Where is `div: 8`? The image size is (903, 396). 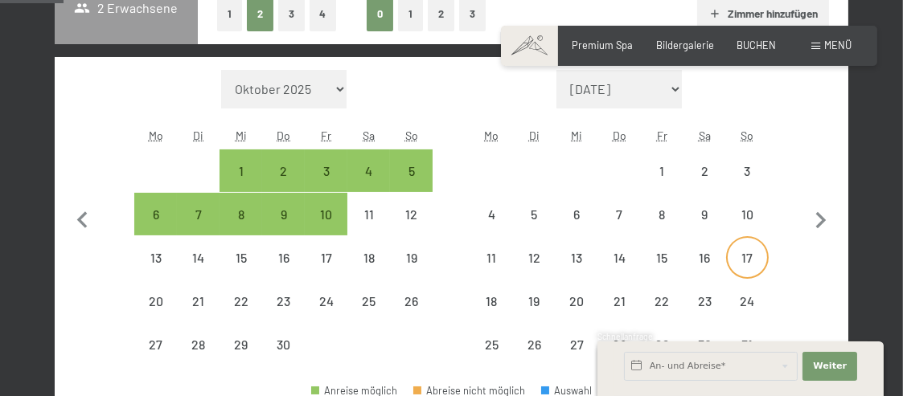 div: 8 is located at coordinates (240, 227).